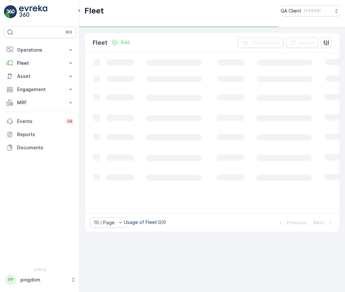 This screenshot has height=292, width=345. I want to click on p: Previous, so click(296, 222).